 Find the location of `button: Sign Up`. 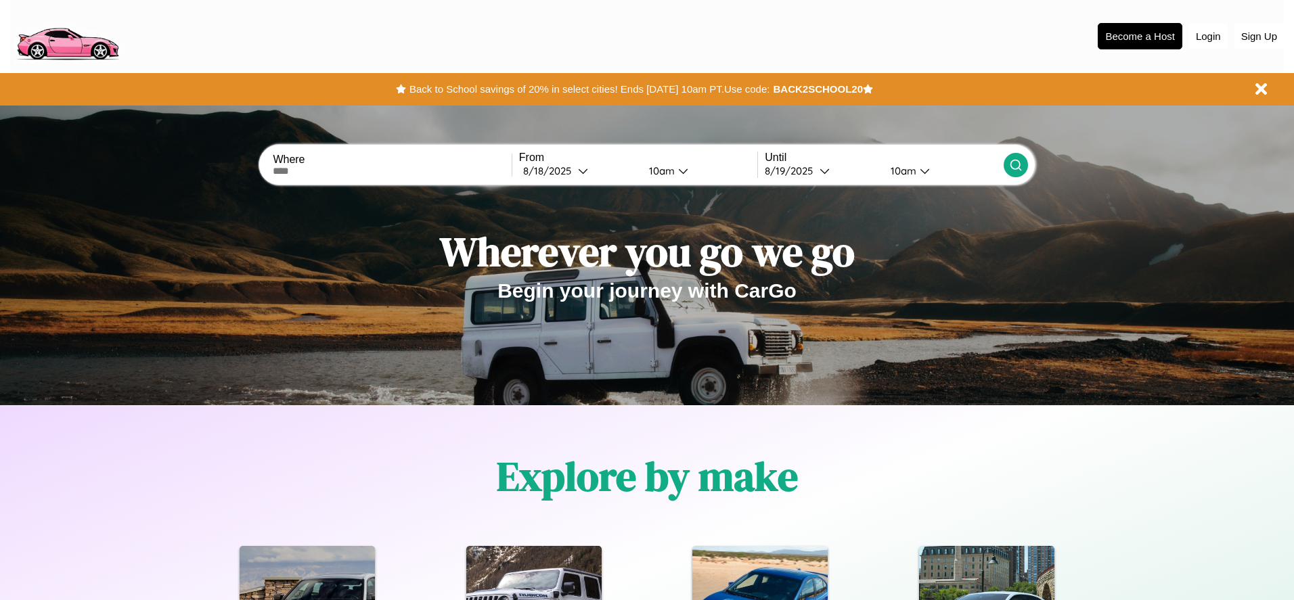

button: Sign Up is located at coordinates (1259, 36).